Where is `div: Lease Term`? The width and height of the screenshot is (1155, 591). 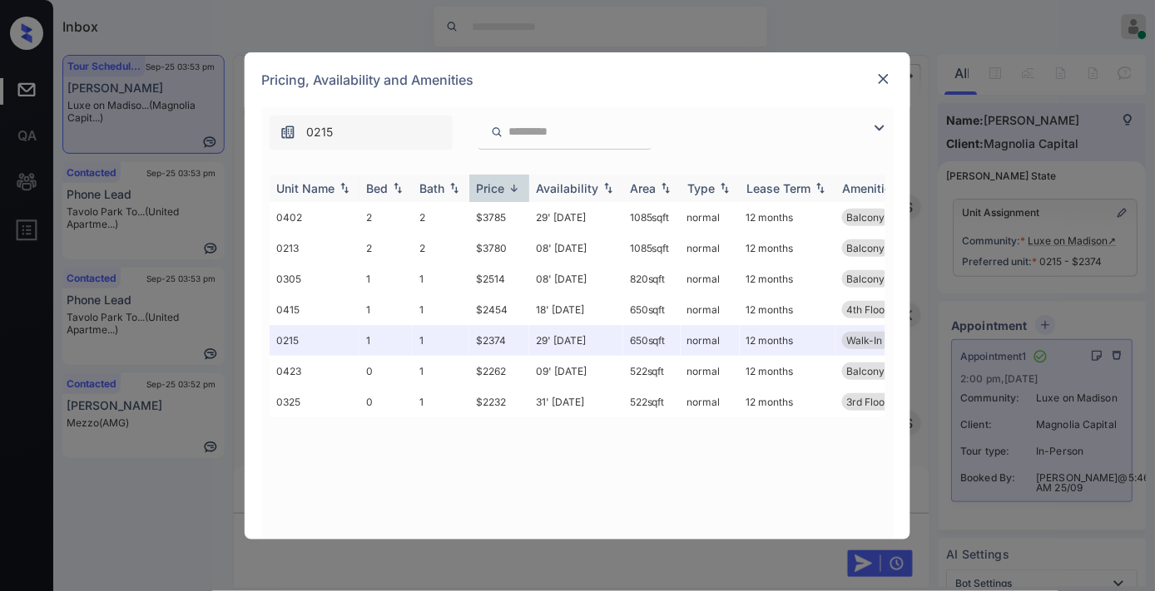 div: Lease Term is located at coordinates (778, 188).